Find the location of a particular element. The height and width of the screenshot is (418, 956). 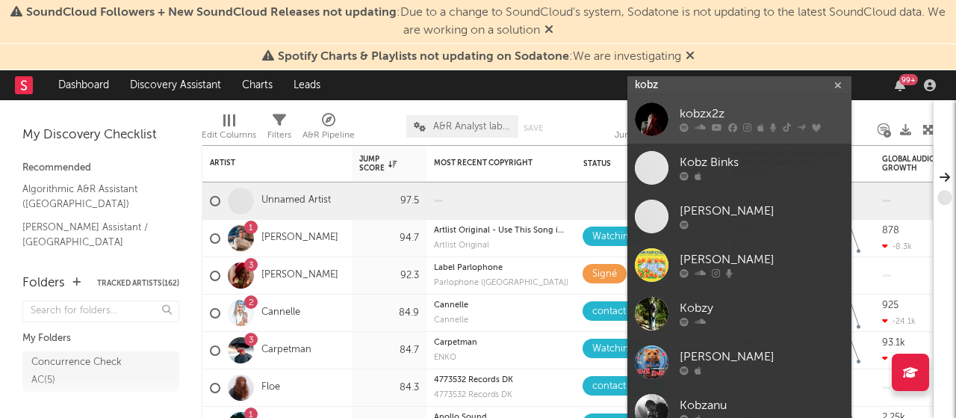

div: Label Parlophone is located at coordinates (501, 267).